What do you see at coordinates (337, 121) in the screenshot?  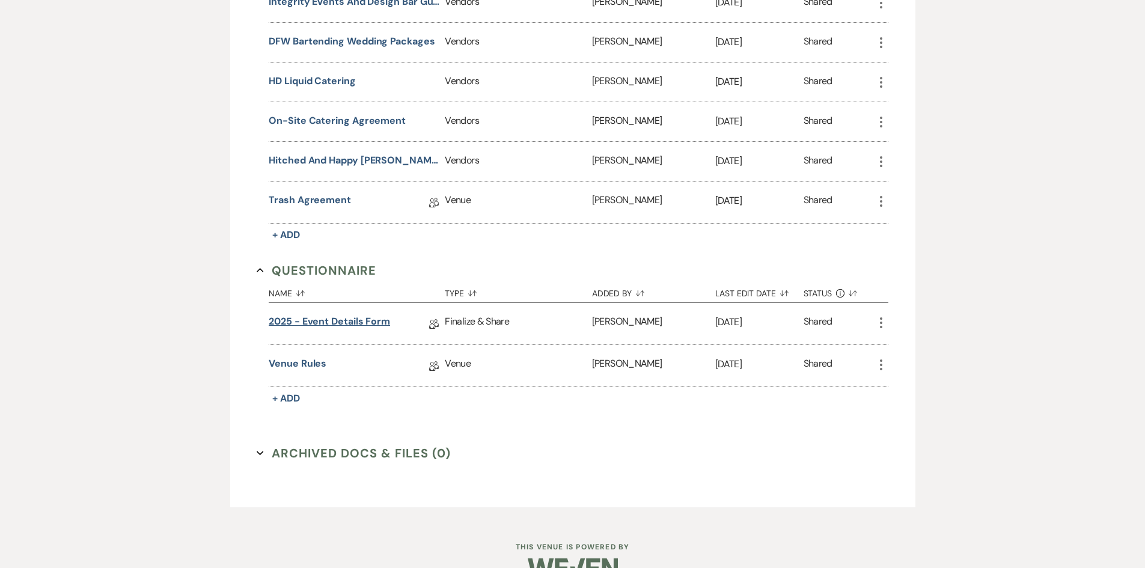 I see `button: On-Site Catering Agreement` at bounding box center [337, 121].